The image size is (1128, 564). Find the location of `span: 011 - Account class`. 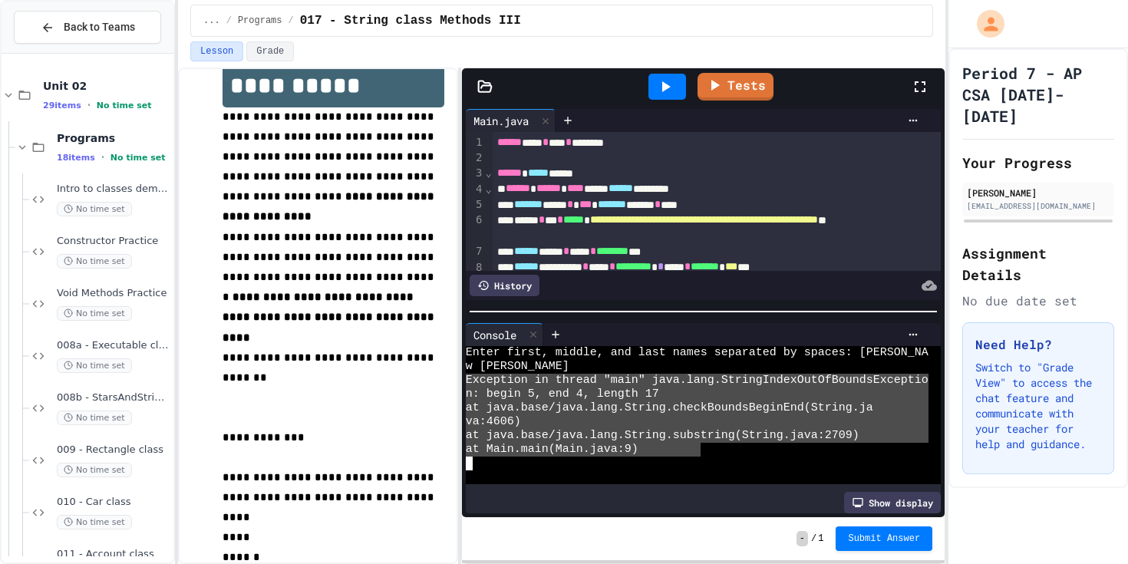

span: 011 - Account class is located at coordinates (114, 554).